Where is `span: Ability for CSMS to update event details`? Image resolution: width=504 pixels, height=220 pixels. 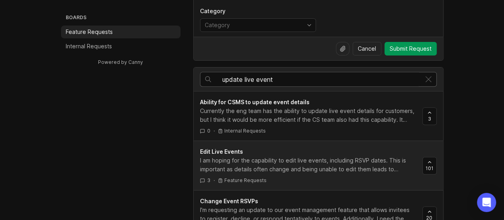 span: Ability for CSMS to update event details is located at coordinates (255, 102).